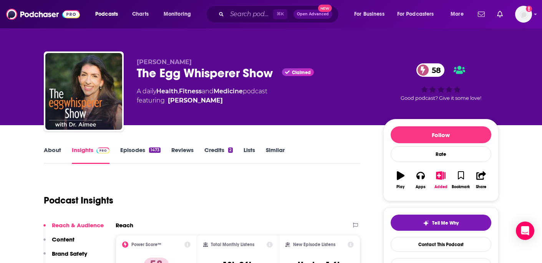 The image size is (542, 263). What do you see at coordinates (232, 244) in the screenshot?
I see `h2: Total Monthly Listens` at bounding box center [232, 244].